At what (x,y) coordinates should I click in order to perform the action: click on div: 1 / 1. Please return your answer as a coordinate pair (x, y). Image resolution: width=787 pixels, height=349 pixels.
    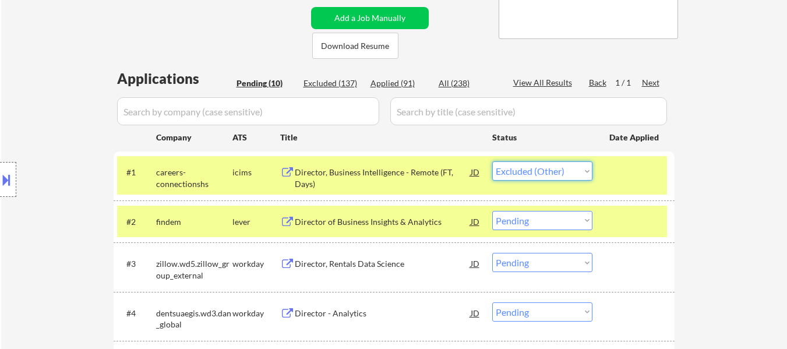
    Looking at the image, I should click on (628, 83).